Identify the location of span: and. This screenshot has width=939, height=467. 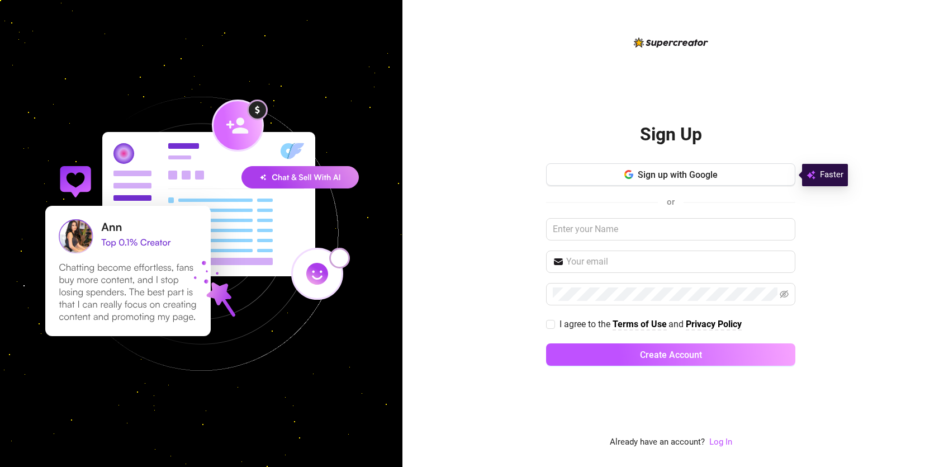
(677, 324).